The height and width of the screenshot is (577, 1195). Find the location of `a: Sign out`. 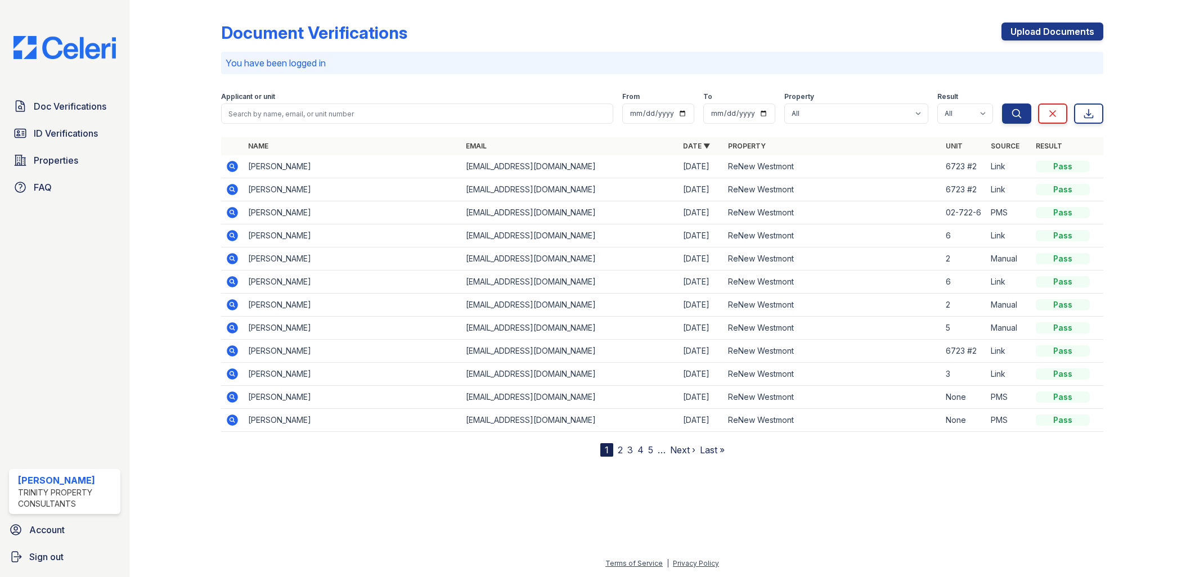

a: Sign out is located at coordinates (65, 557).